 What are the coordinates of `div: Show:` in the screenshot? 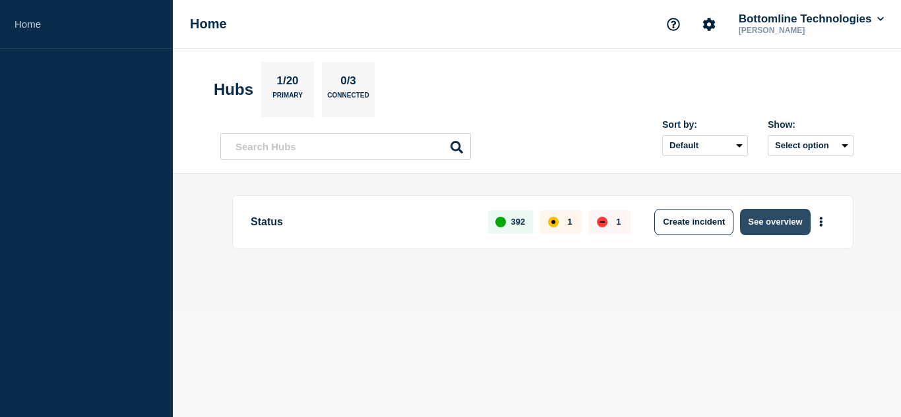 It's located at (810, 125).